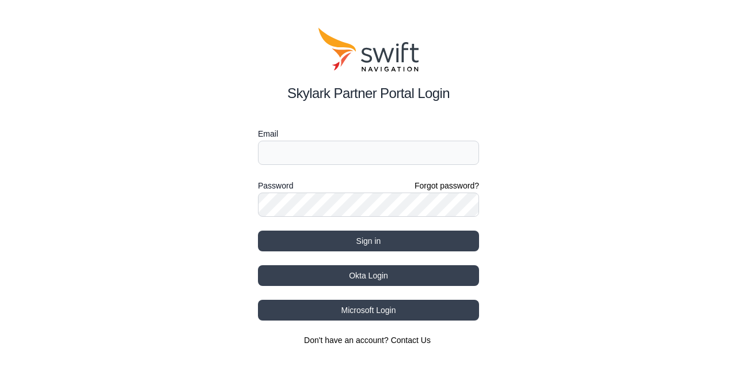 The width and height of the screenshot is (737, 388). I want to click on a: Contact Us, so click(411, 340).